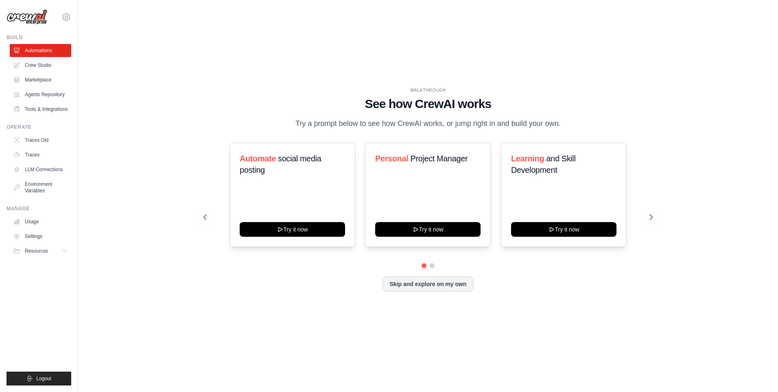  I want to click on a: Traces Old, so click(40, 140).